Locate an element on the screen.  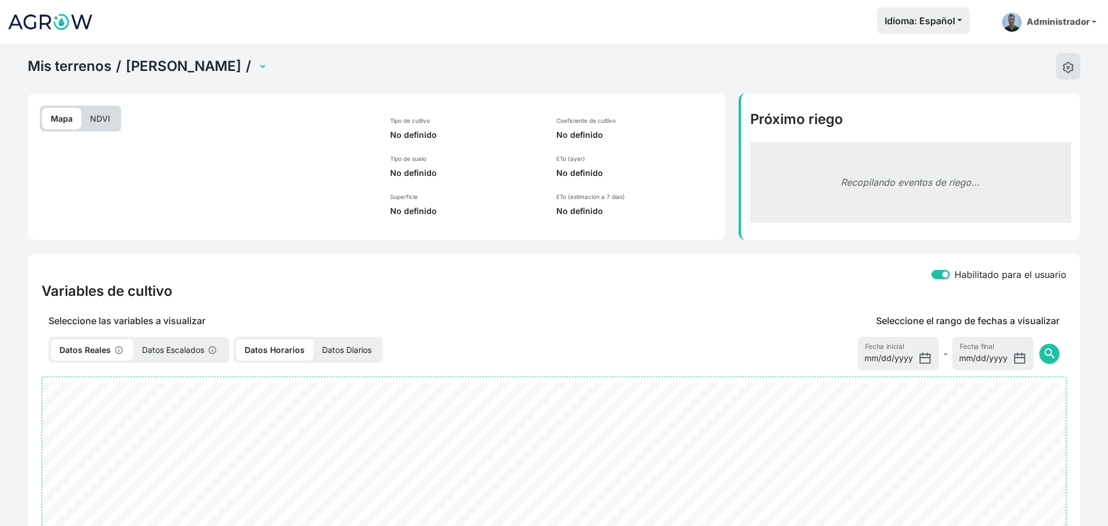
span: search is located at coordinates (1049, 354).